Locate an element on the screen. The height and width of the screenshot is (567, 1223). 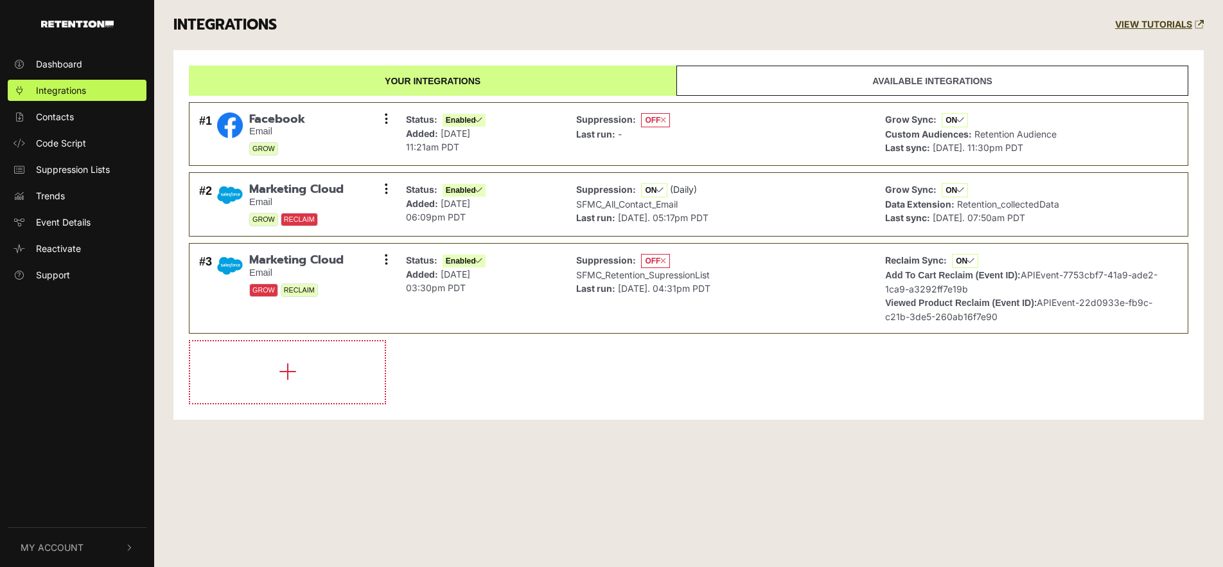
strong: Viewed Product Reclaim (Event ID): is located at coordinates (961, 303).